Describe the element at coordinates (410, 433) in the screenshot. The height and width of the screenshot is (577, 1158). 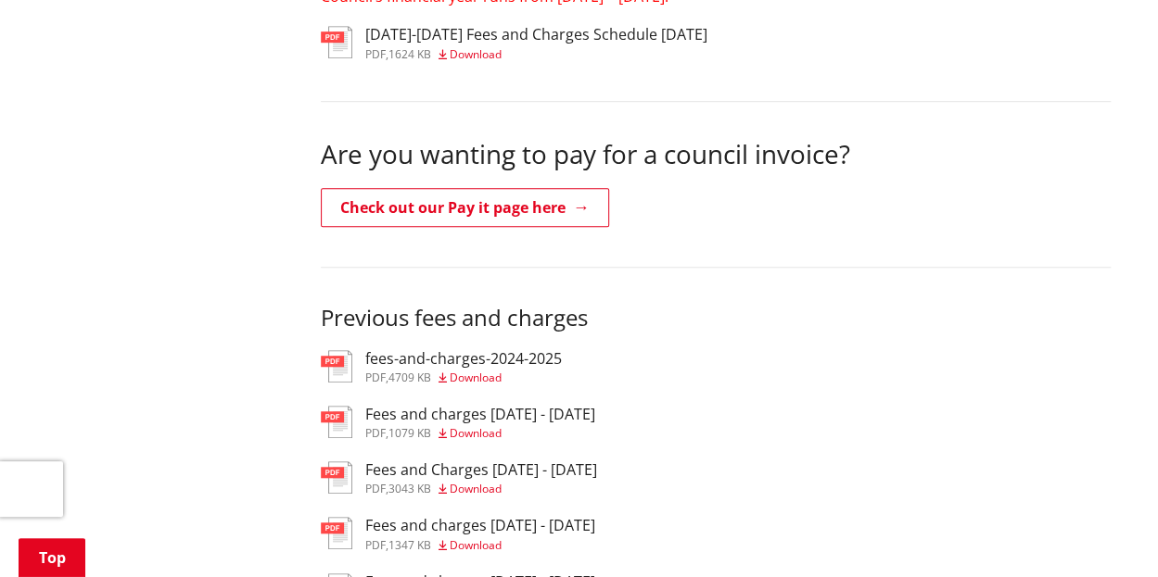
I see `span: 1079 KB` at that location.